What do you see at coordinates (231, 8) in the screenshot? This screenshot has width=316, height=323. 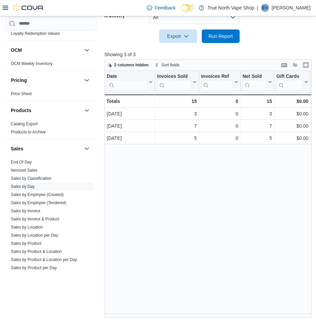 I see `p: True North Vape Shop` at bounding box center [231, 8].